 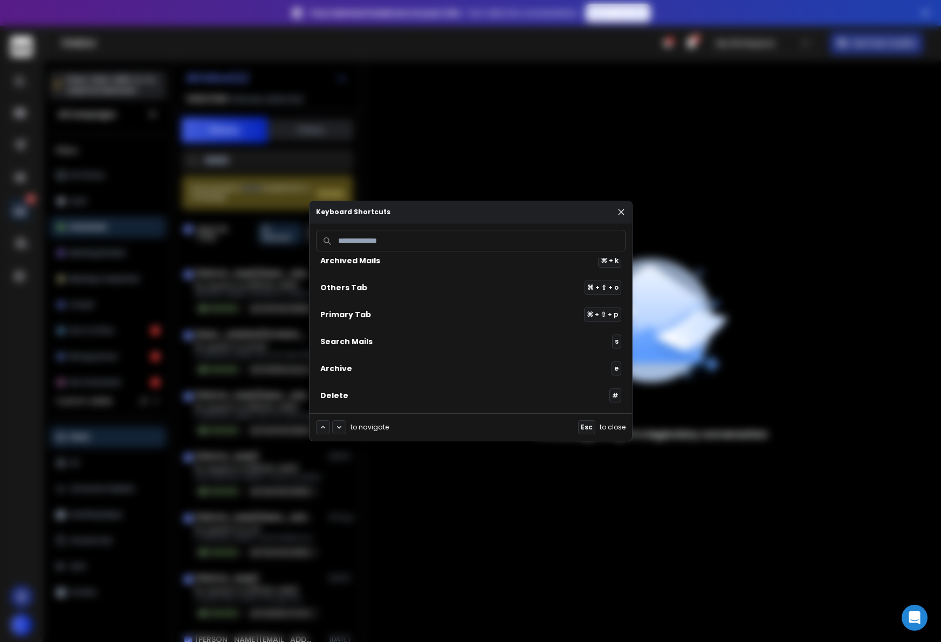 I want to click on div: Open Intercom Messenger, so click(x=914, y=617).